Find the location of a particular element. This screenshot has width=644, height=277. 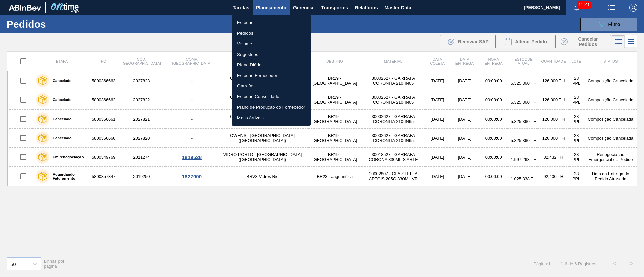

a: Garrafas is located at coordinates (271, 86).